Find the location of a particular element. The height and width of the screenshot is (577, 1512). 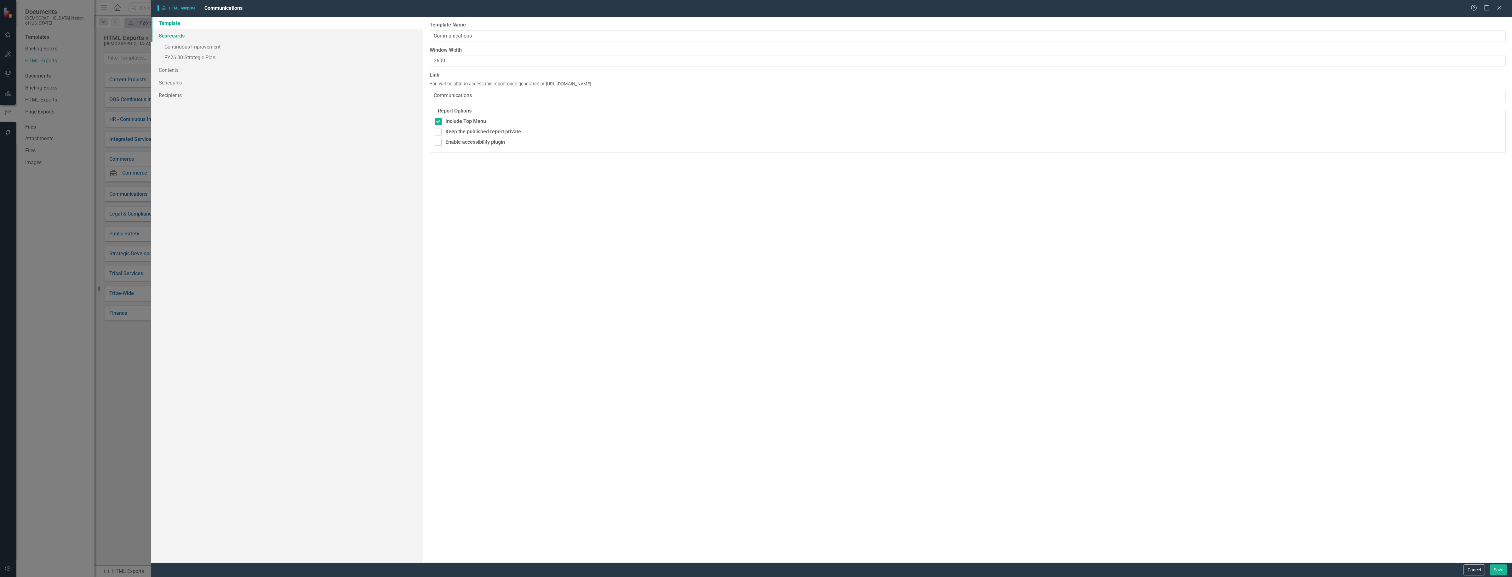

div: Enable accessibility plugin is located at coordinates (475, 142).